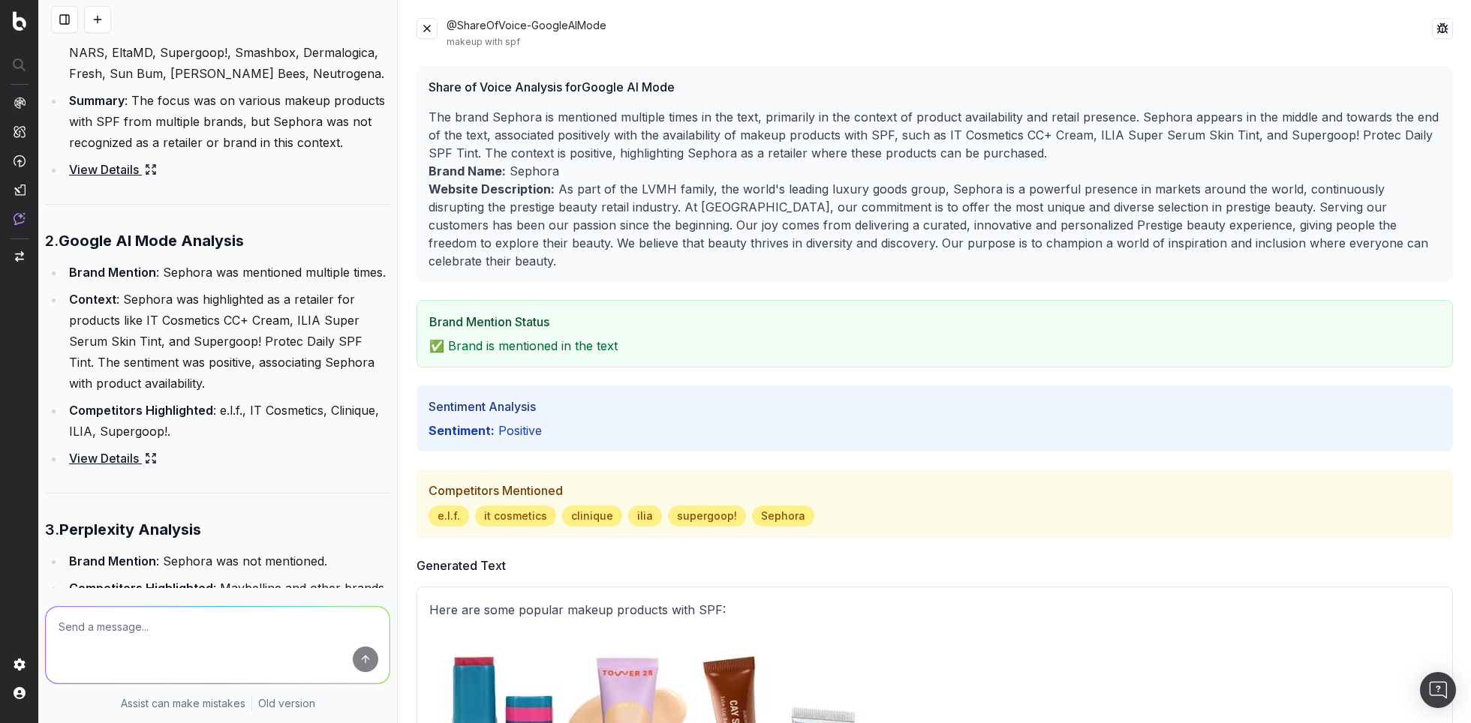 This screenshot has width=1471, height=723. I want to click on img: Switch project, so click(20, 257).